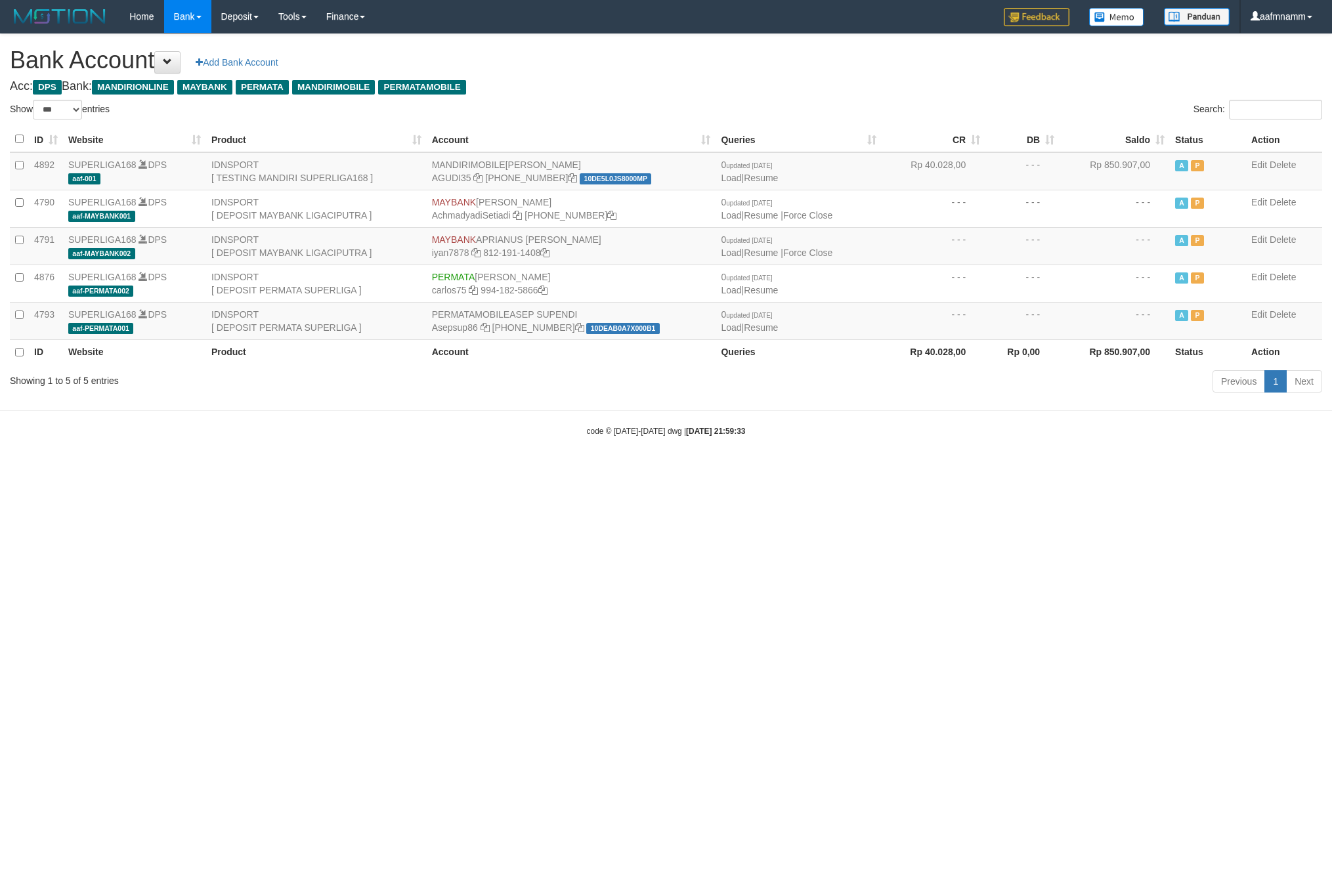  Describe the element at coordinates (46, 208) in the screenshot. I see `td: 4790` at that location.